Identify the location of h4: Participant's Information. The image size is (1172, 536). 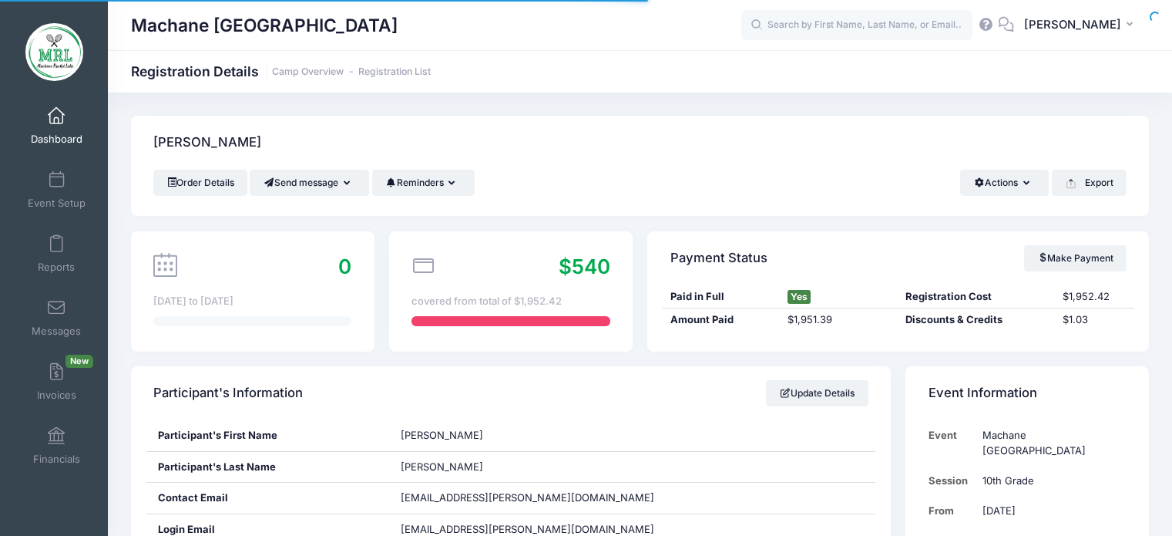
(228, 393).